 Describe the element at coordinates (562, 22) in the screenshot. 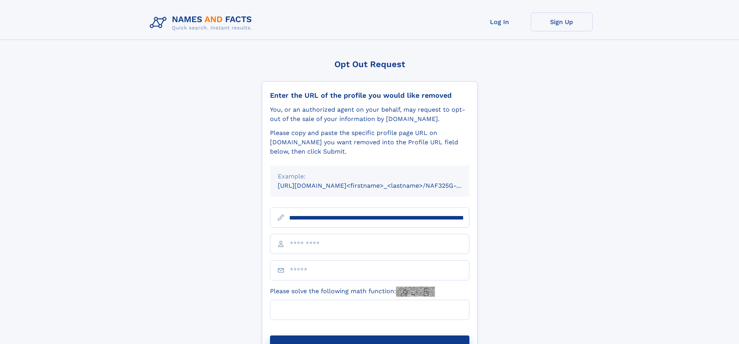

I see `a: Sign Up` at that location.